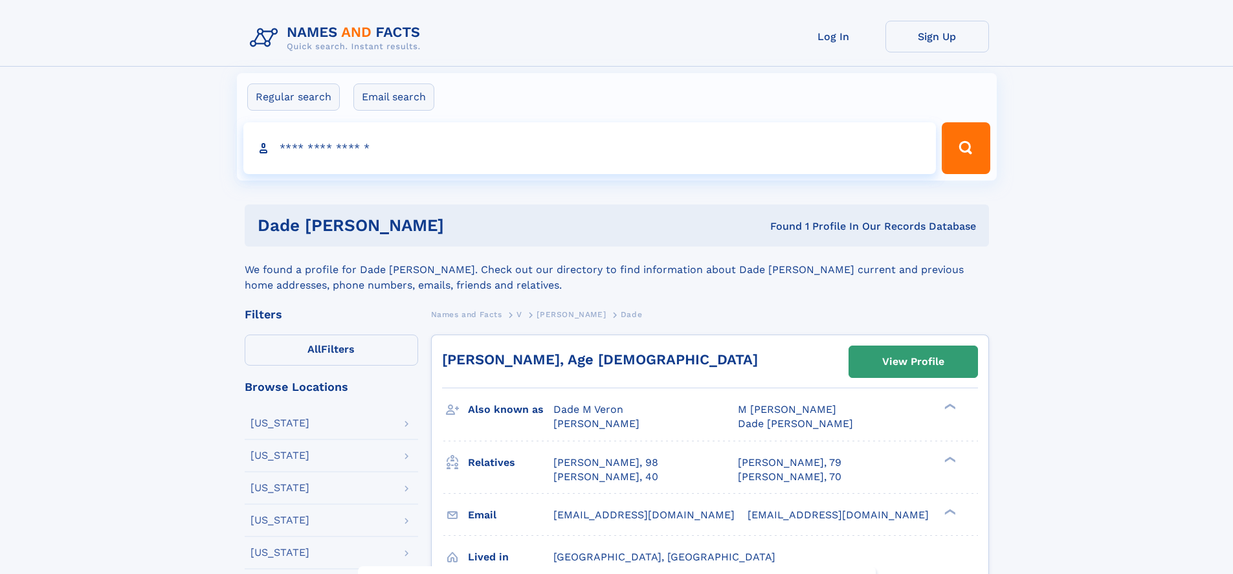 Image resolution: width=1233 pixels, height=574 pixels. Describe the element at coordinates (792, 227) in the screenshot. I see `div: Found 1 Profile In Our Records Database` at that location.